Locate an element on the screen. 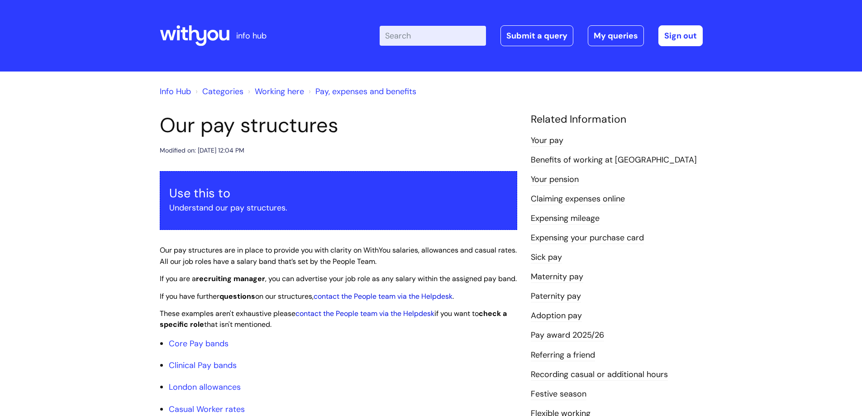 This screenshot has width=862, height=416. span: Our pay structures are in place to provide you with clarity on WithYou salaries, allowances and c... is located at coordinates (338, 256).